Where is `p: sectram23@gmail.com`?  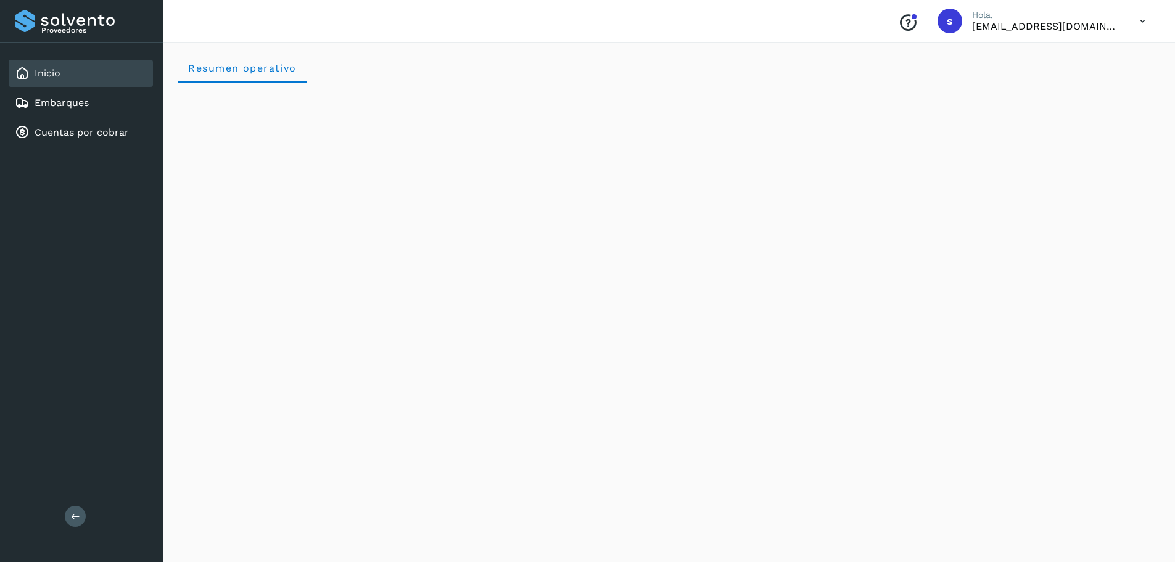
p: sectram23@gmail.com is located at coordinates (1047, 26).